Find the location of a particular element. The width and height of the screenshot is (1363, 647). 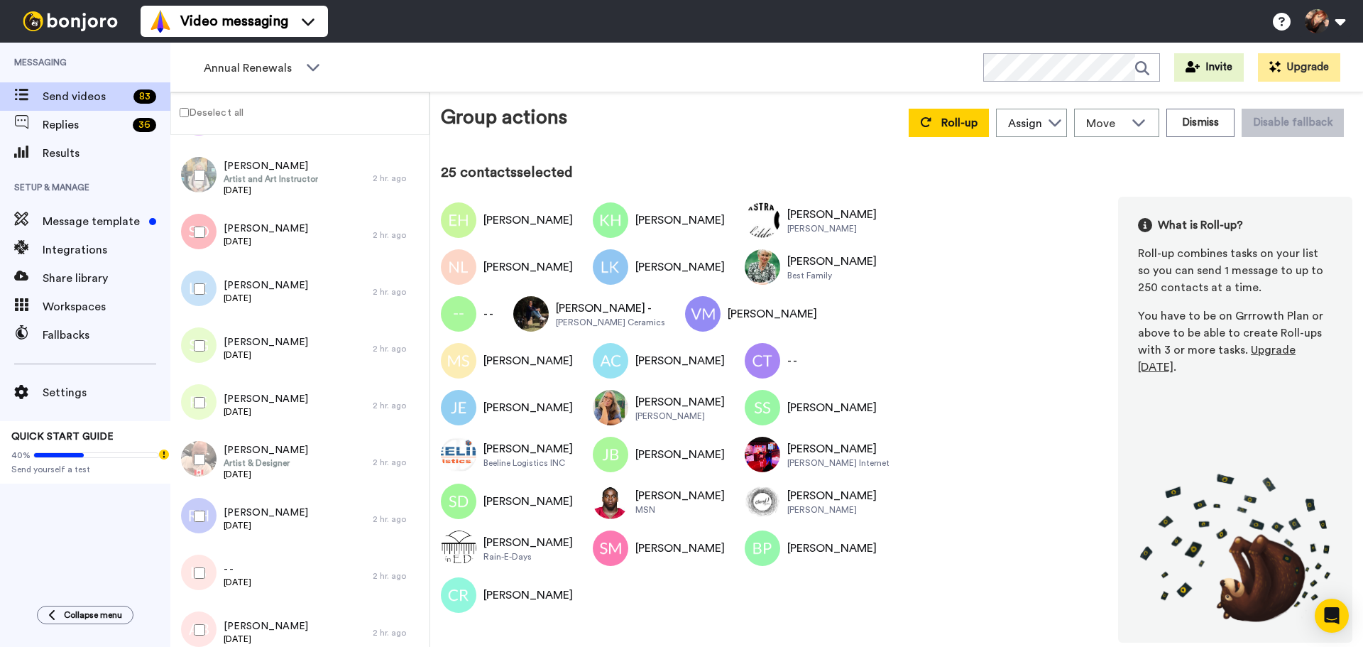

img: Image of Lynn Kirkham is located at coordinates (610, 267).